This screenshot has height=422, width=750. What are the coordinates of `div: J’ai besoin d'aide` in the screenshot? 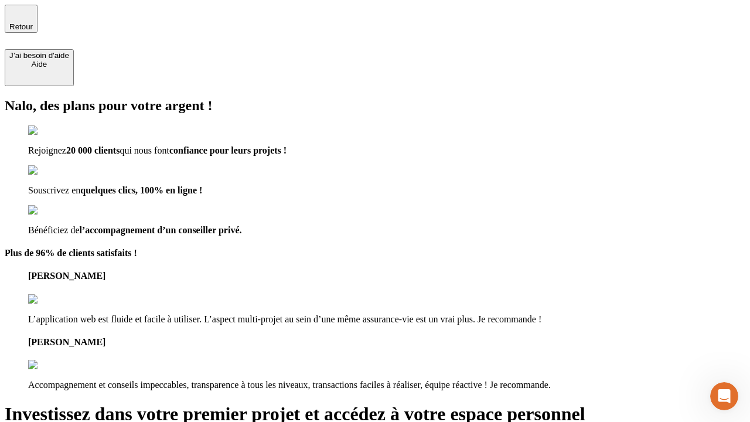 It's located at (39, 55).